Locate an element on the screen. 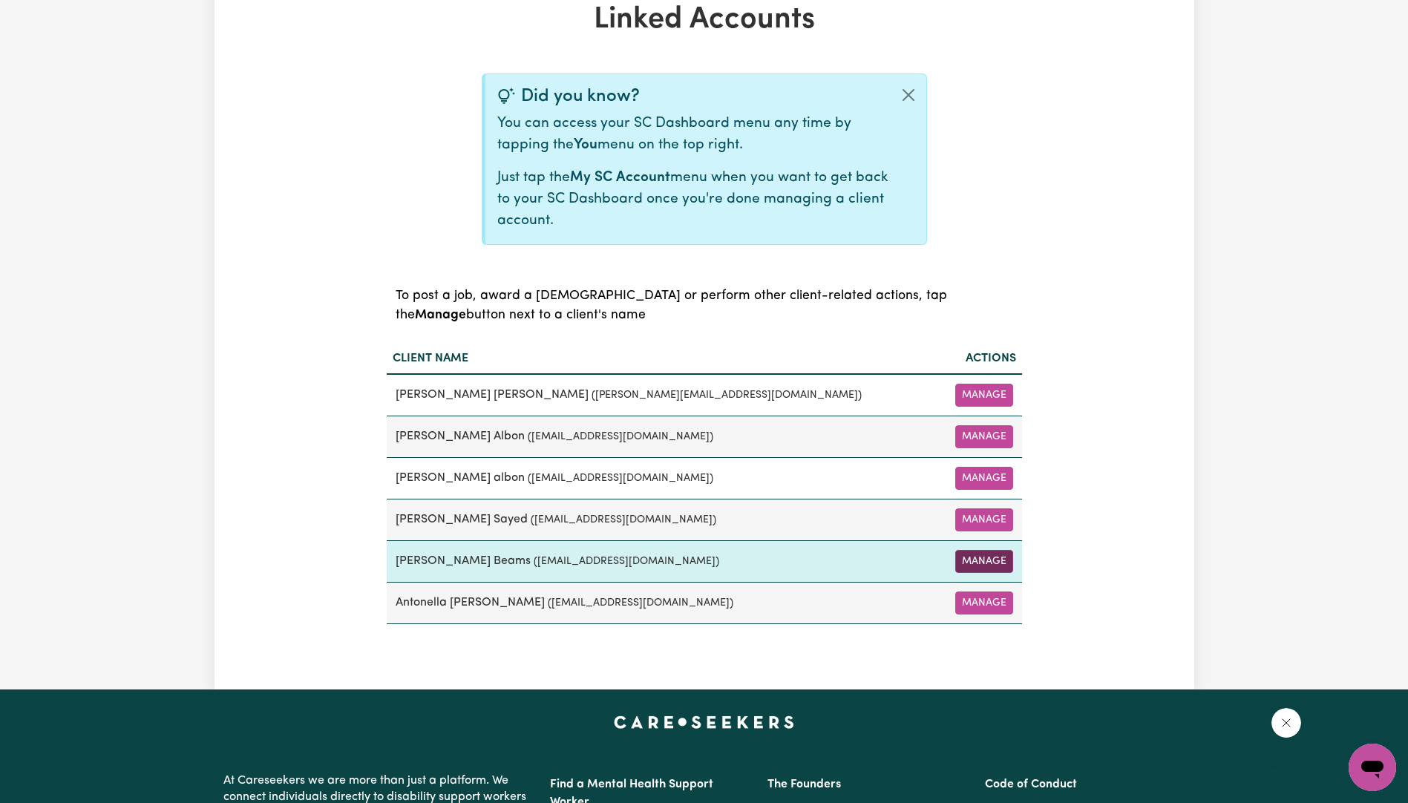 Image resolution: width=1408 pixels, height=803 pixels. p: Just tap the menu when you want to get back to your SC Dashboard once you're done managing a clie... is located at coordinates (694, 200).